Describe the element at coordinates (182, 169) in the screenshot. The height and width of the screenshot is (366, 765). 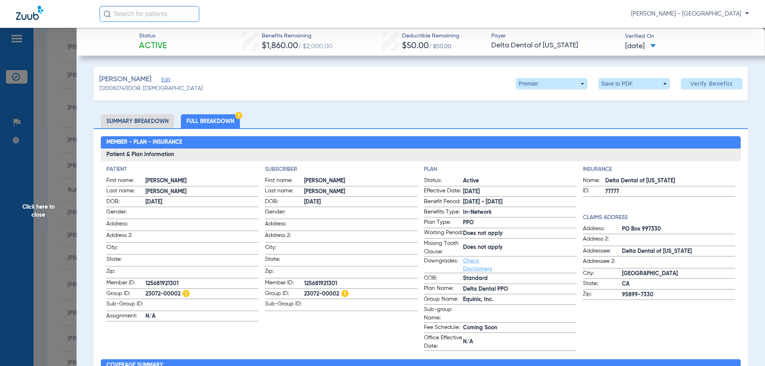
I see `app-breakdown-title: Patient` at that location.